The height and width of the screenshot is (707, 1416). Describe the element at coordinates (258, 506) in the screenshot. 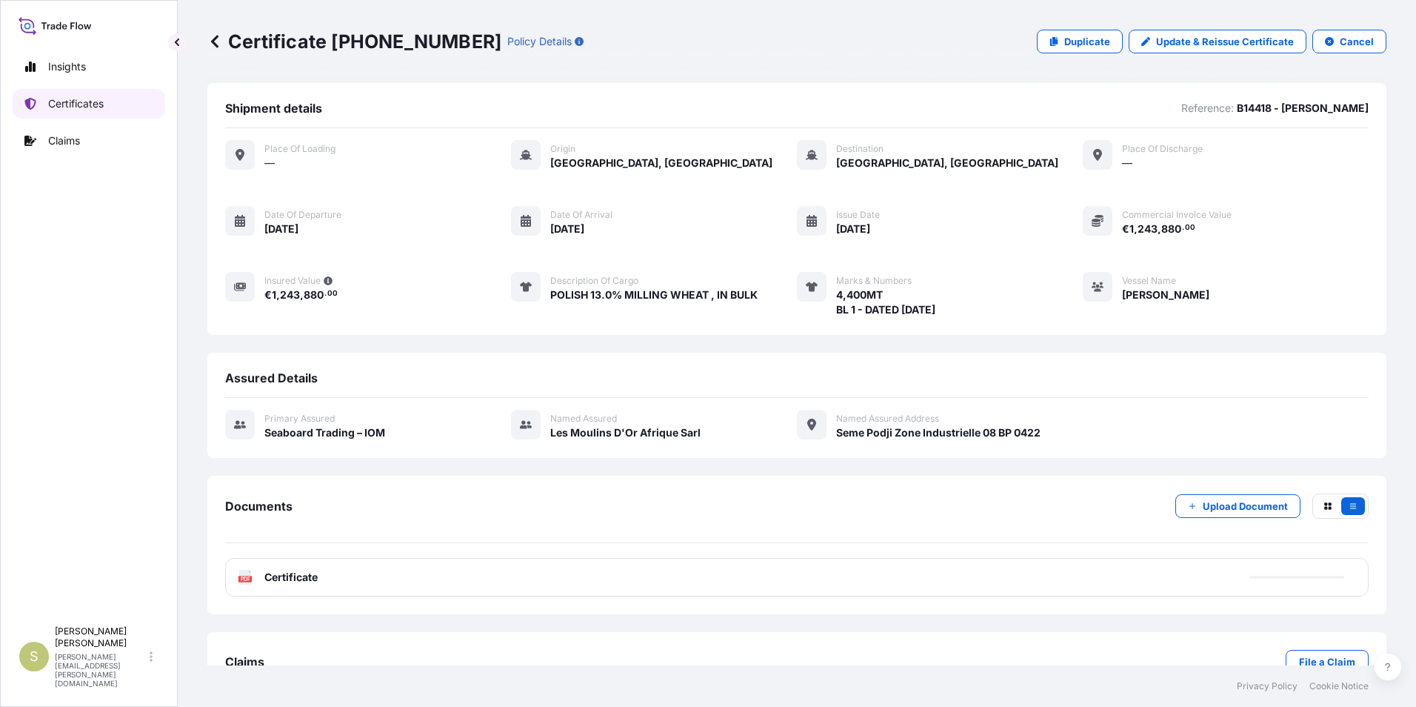

I see `span: Documents` at that location.